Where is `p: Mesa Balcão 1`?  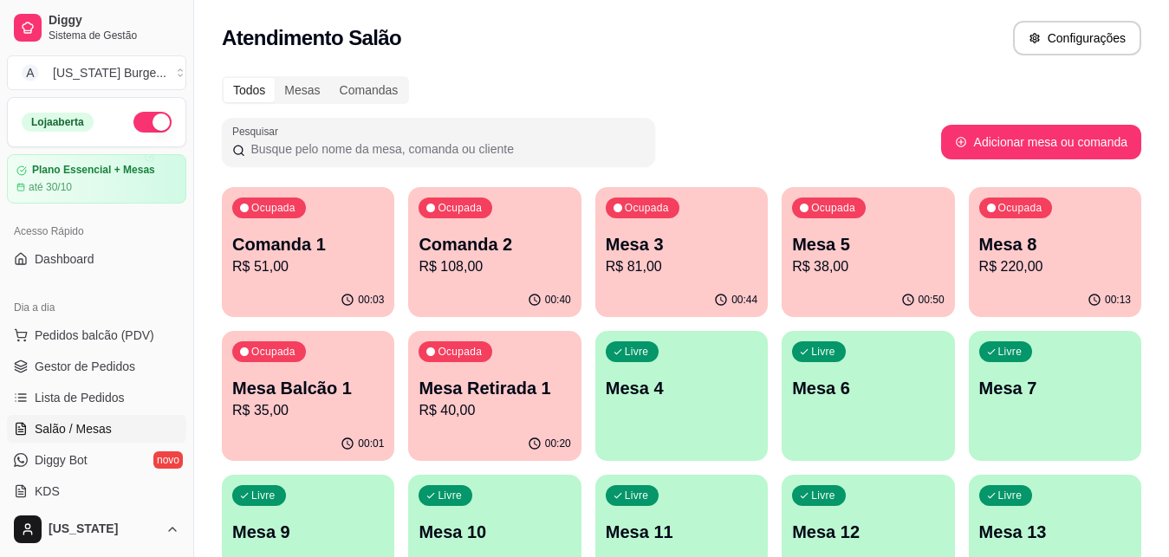 p: Mesa Balcão 1 is located at coordinates (308, 388).